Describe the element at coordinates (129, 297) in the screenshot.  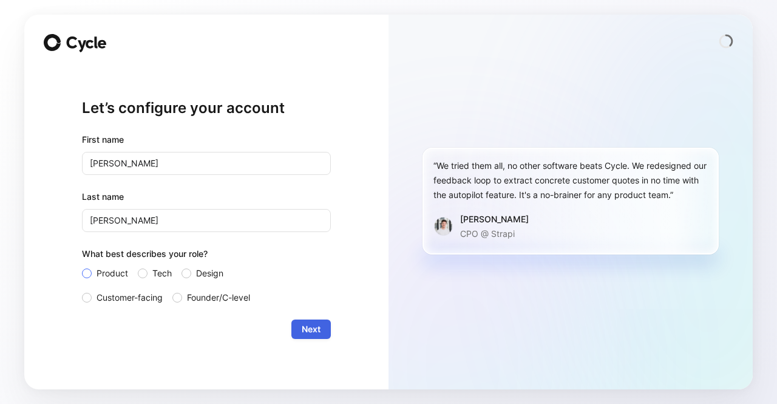
I see `span: Customer-facing` at that location.